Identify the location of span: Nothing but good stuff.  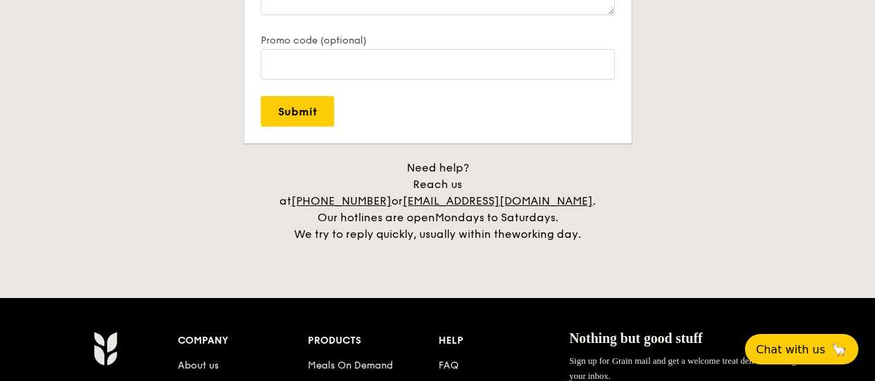
(636, 338).